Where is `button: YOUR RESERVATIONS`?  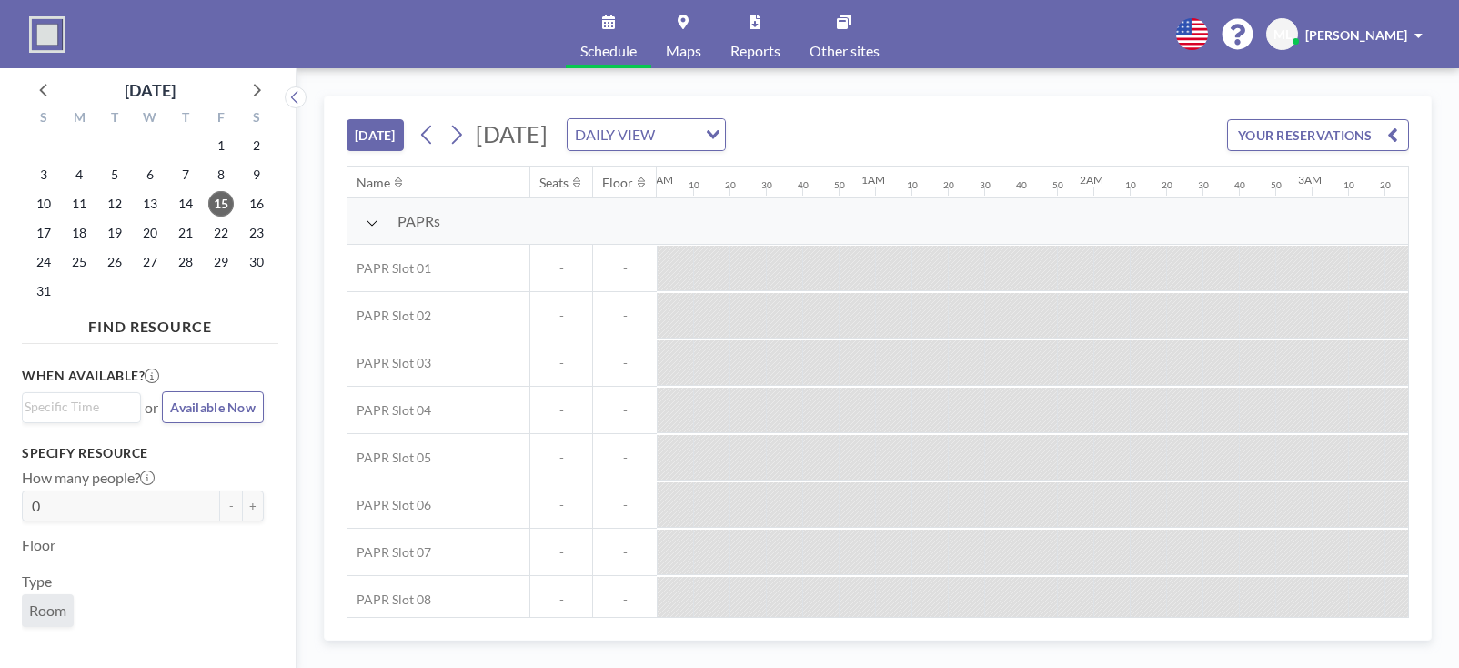 button: YOUR RESERVATIONS is located at coordinates (1318, 135).